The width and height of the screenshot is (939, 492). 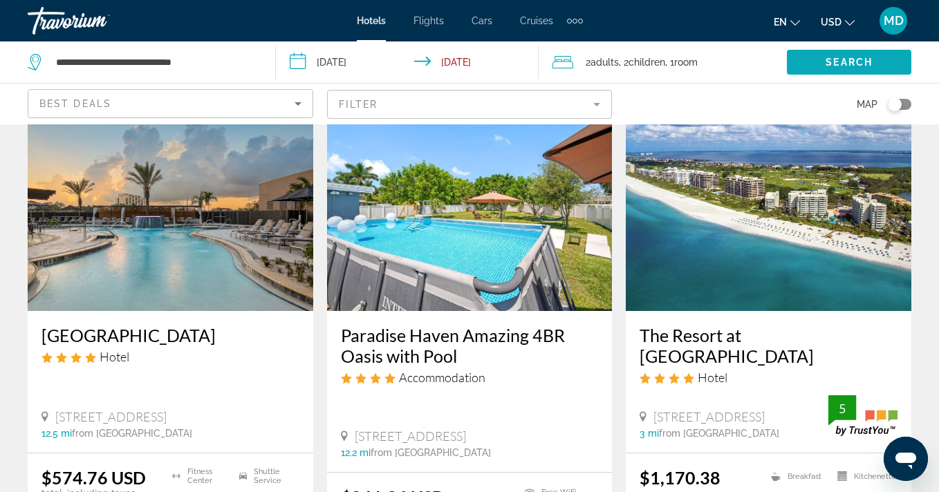 I want to click on span: , 2, so click(x=642, y=62).